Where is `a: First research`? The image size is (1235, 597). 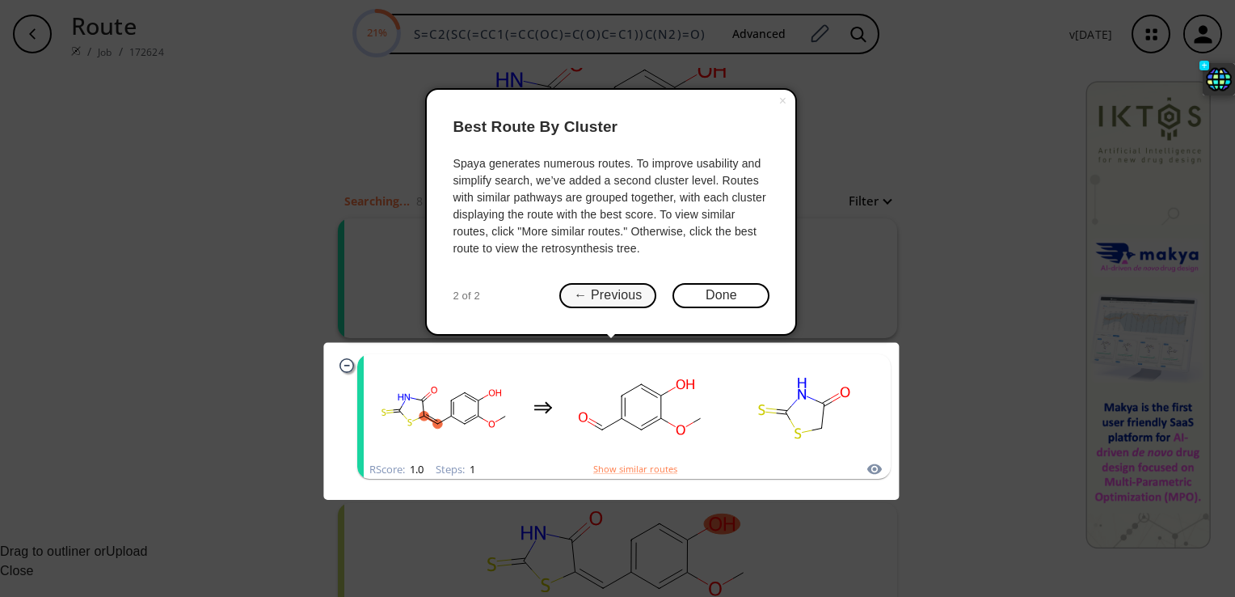
a: First research is located at coordinates (1219, 79).